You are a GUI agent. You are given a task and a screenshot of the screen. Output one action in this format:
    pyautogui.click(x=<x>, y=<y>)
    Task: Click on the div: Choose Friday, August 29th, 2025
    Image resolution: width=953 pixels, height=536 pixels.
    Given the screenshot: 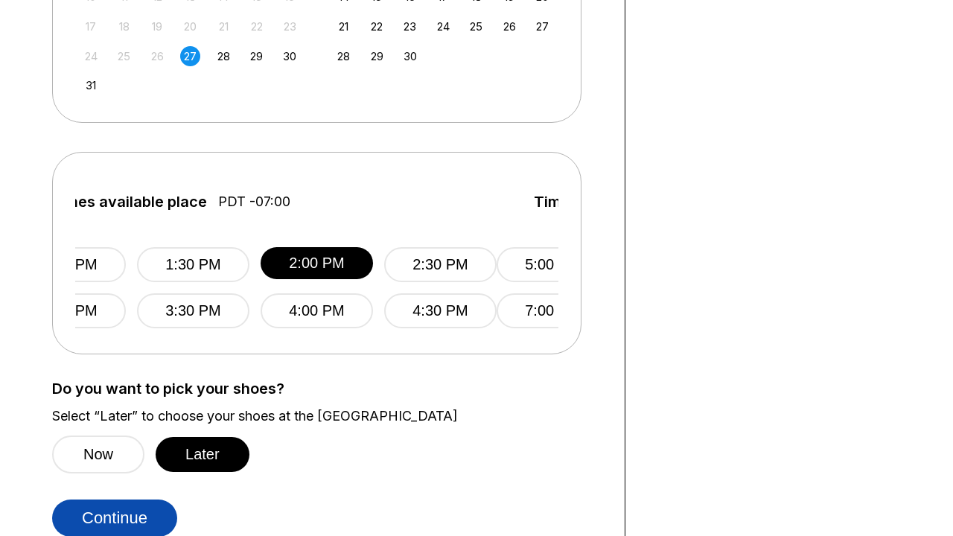 What is the action you would take?
    pyautogui.click(x=256, y=56)
    